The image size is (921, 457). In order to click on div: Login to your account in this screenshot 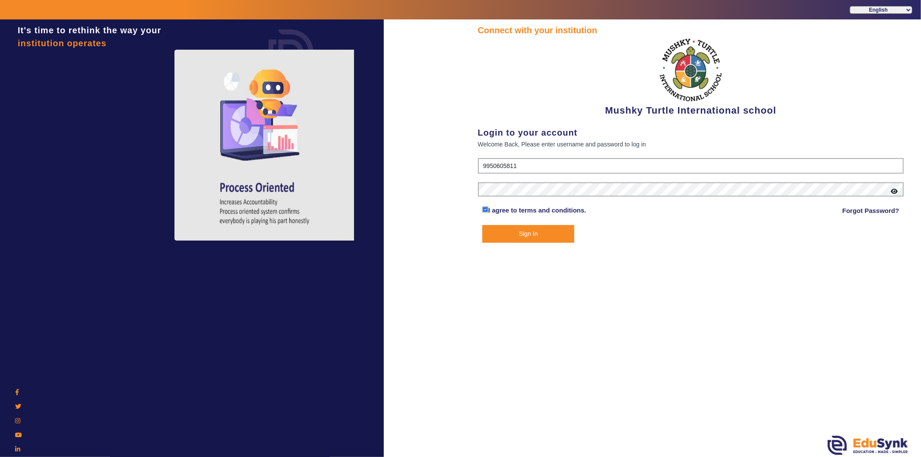, I will do `click(691, 132)`.